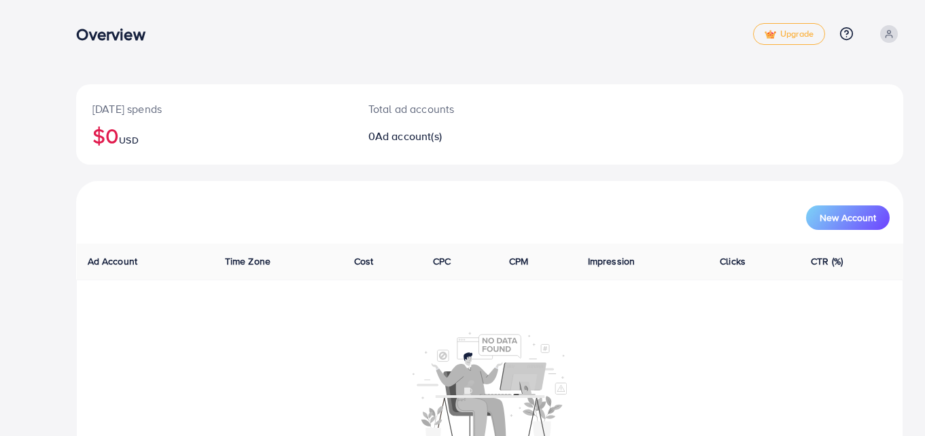 This screenshot has width=925, height=436. What do you see at coordinates (455, 136) in the screenshot?
I see `h2: 0` at bounding box center [455, 136].